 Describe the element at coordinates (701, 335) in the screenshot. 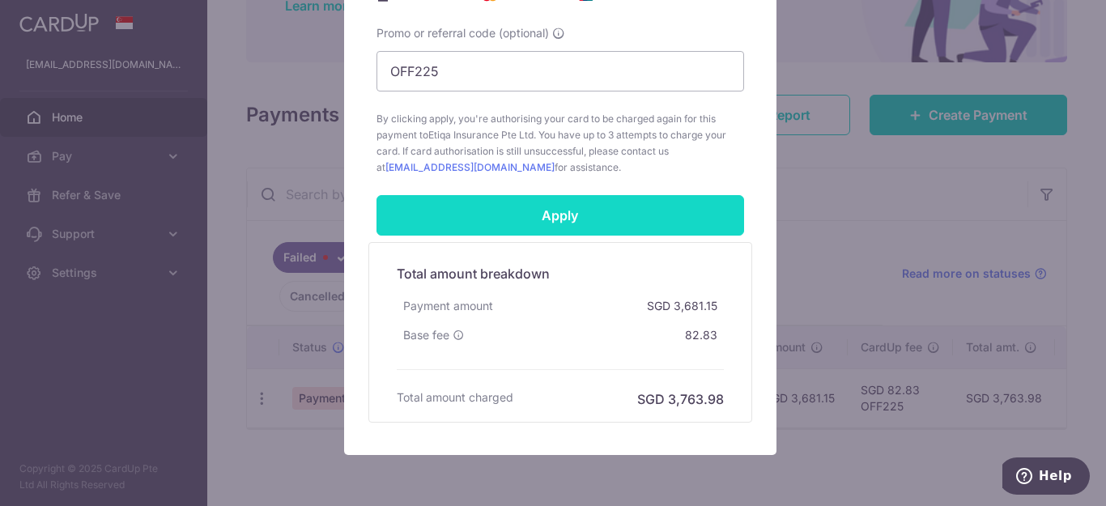

I see `div: 82.83` at that location.